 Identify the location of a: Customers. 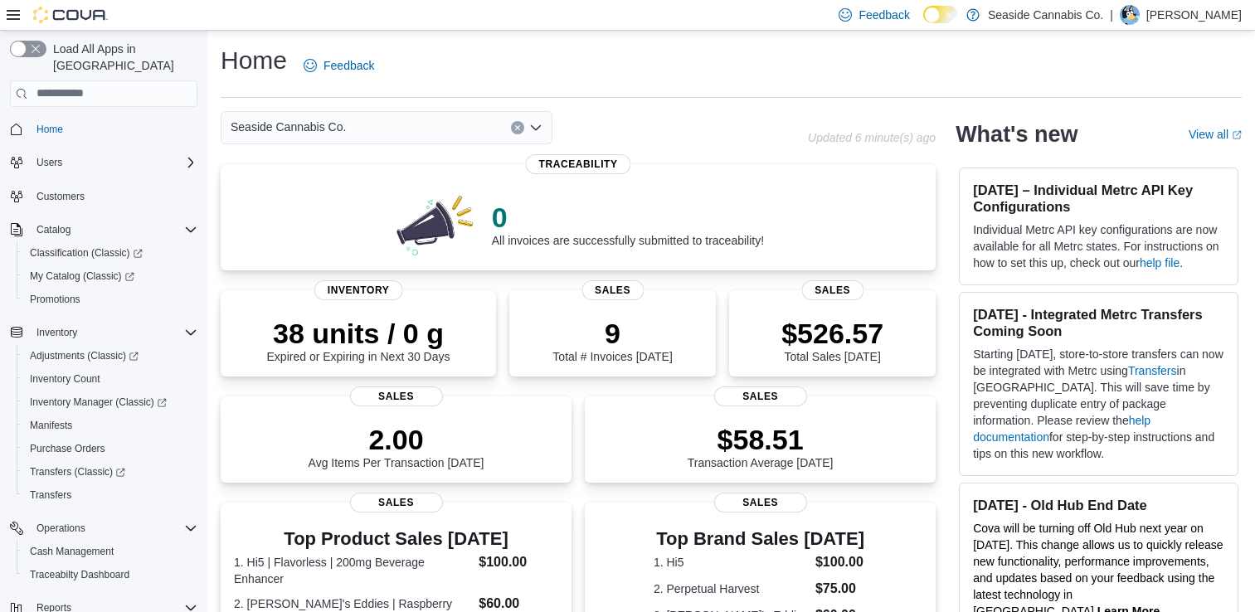
(61, 197).